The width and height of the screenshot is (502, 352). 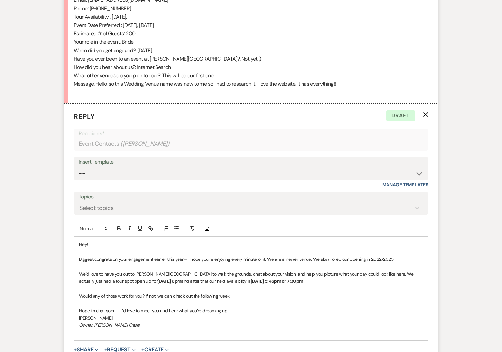 What do you see at coordinates (216, 281) in the screenshot?
I see `span: and after that our next availability is` at bounding box center [216, 281].